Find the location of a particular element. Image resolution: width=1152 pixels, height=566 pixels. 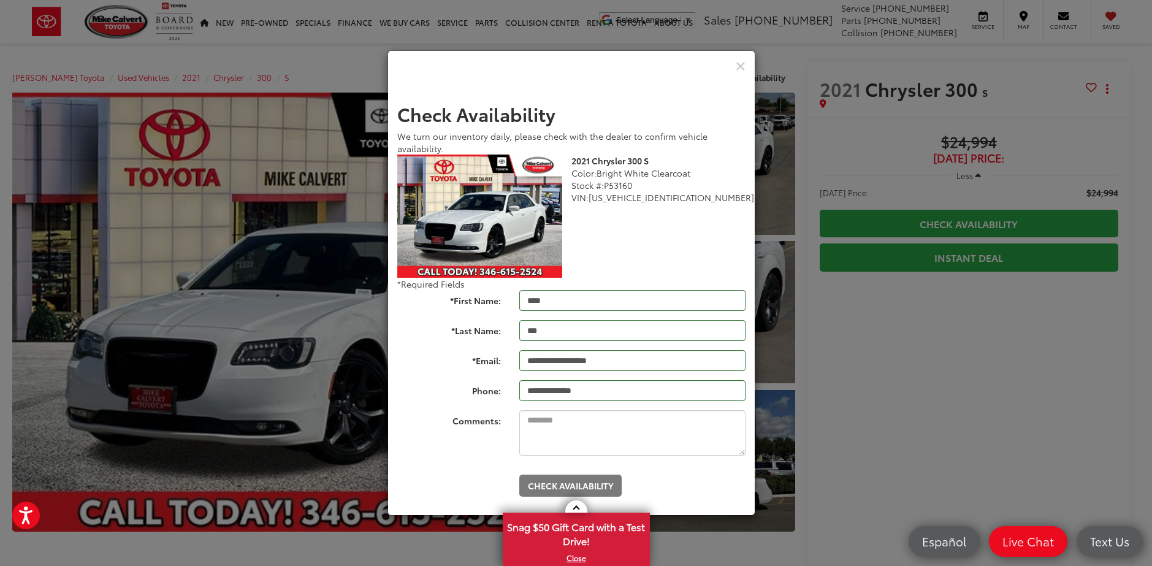

span: P53160 is located at coordinates (618, 185).